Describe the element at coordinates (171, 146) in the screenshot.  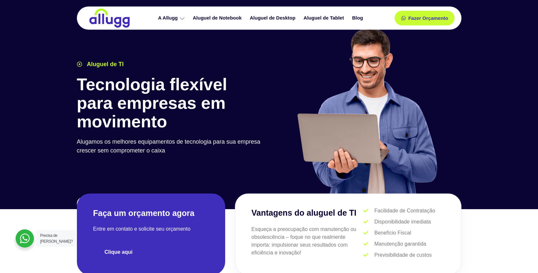
I see `p: Alugamos os melhores equipamentos de tecnologia para sua empresa crescer sem comprometer o caixa` at that location.